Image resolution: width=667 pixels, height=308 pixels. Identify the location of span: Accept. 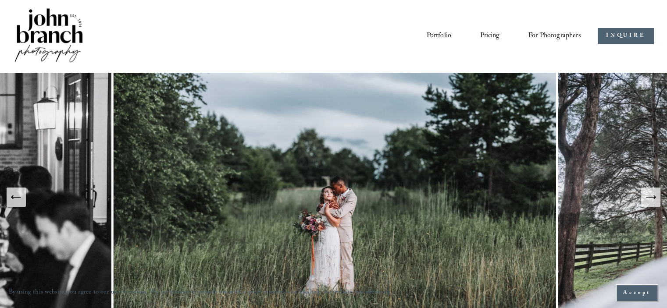
(637, 293).